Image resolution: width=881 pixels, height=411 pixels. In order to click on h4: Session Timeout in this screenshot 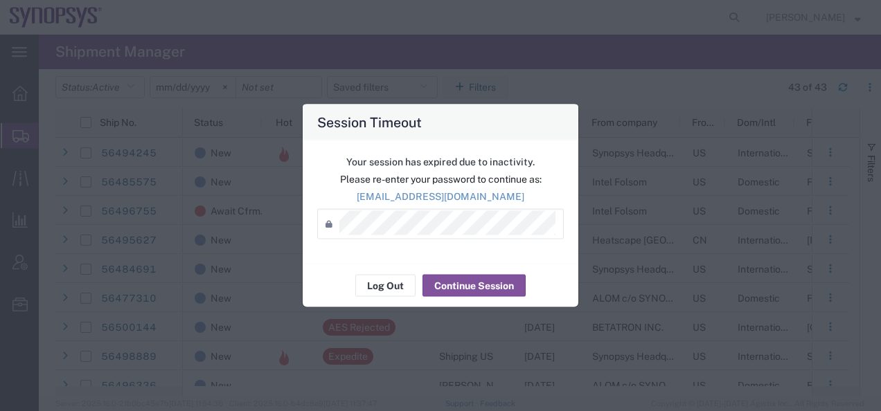, I will do `click(369, 122)`.